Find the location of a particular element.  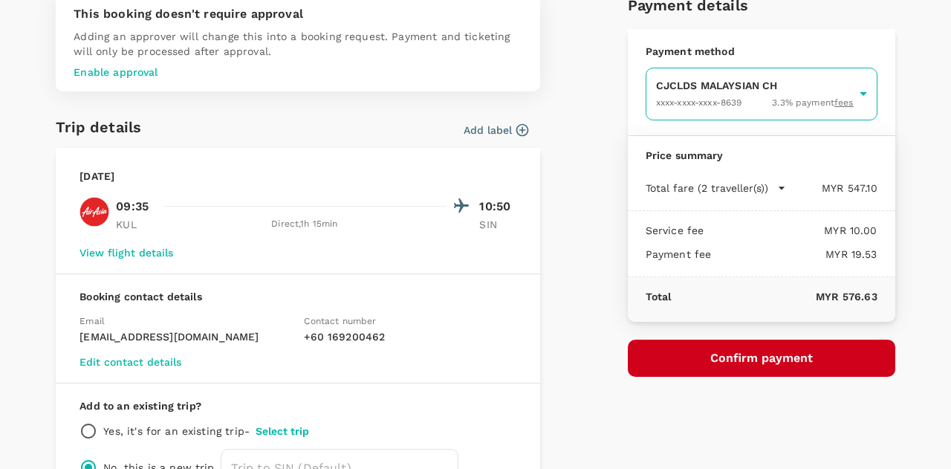

p: 10:50 is located at coordinates (498, 207).